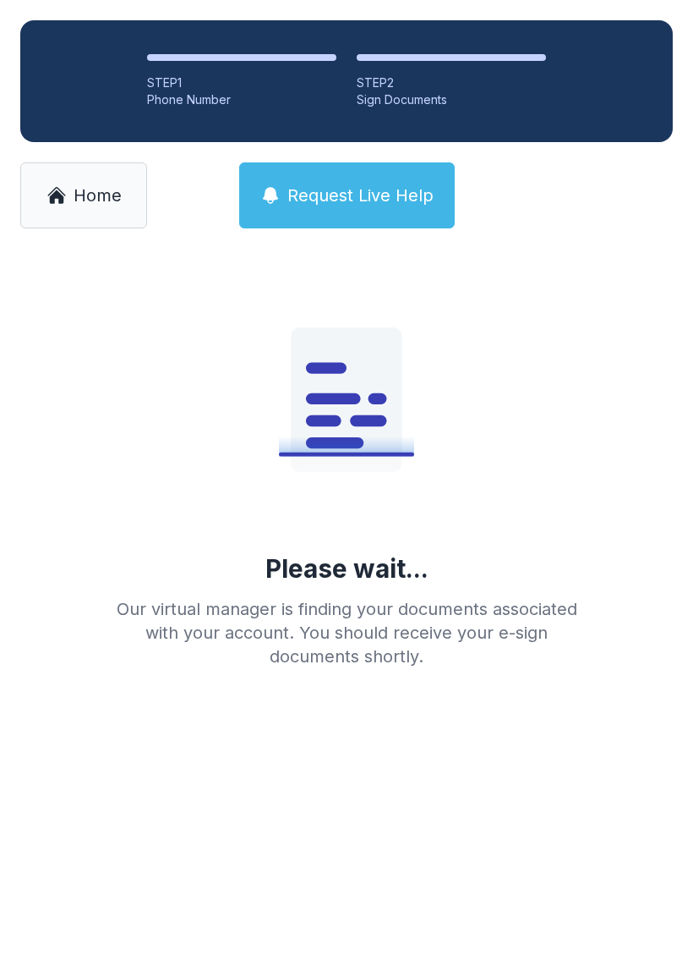 The width and height of the screenshot is (693, 961). Describe the element at coordinates (97, 195) in the screenshot. I see `span: Home` at that location.